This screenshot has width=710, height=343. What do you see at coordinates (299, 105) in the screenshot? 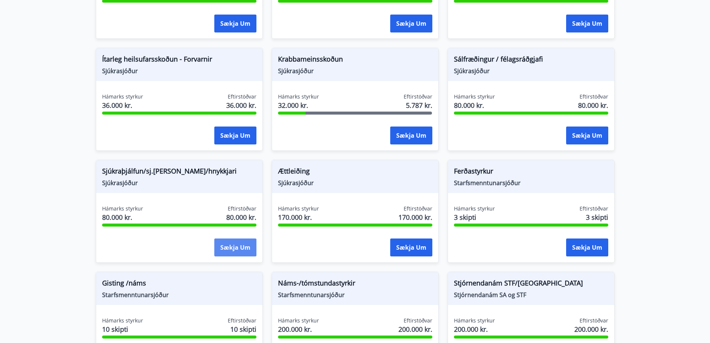
I see `span: 32.000 kr.` at bounding box center [299, 105].